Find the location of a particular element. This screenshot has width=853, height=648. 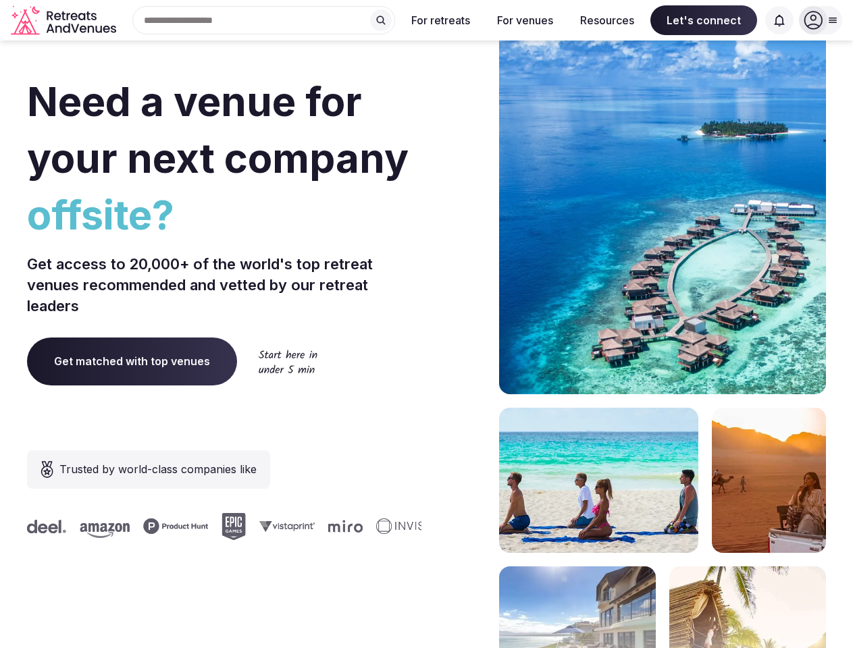

button: Resources is located at coordinates (607, 20).